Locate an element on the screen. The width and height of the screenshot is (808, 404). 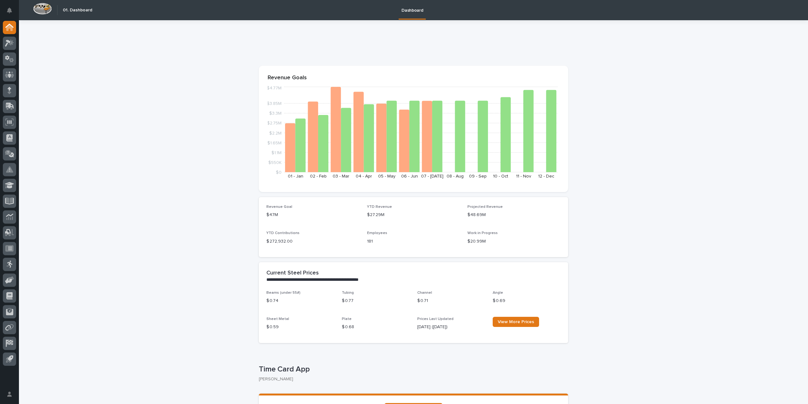
p: $20.99M is located at coordinates (514, 241).